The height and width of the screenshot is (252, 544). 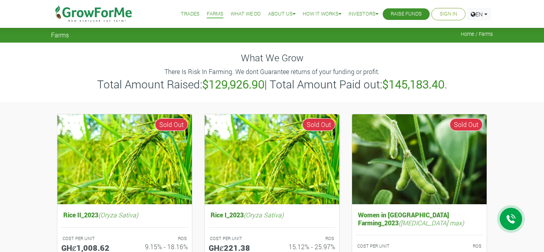 I want to click on a: Sign In, so click(x=448, y=14).